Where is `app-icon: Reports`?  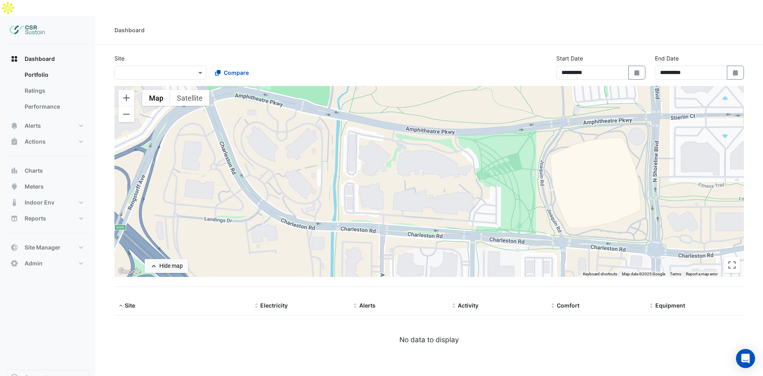
app-icon: Reports is located at coordinates (14, 218).